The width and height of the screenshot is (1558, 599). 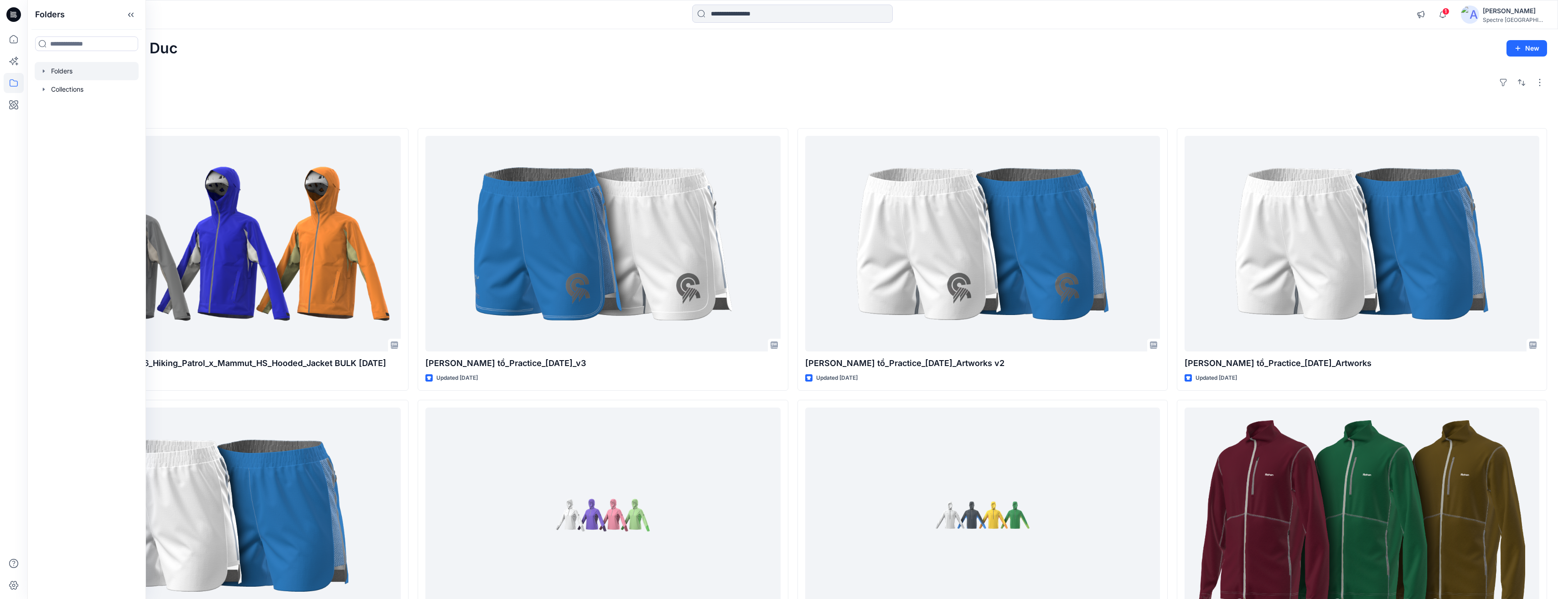 I want to click on a: Quang tồ_Practice_4Sep2025_v3, so click(x=603, y=244).